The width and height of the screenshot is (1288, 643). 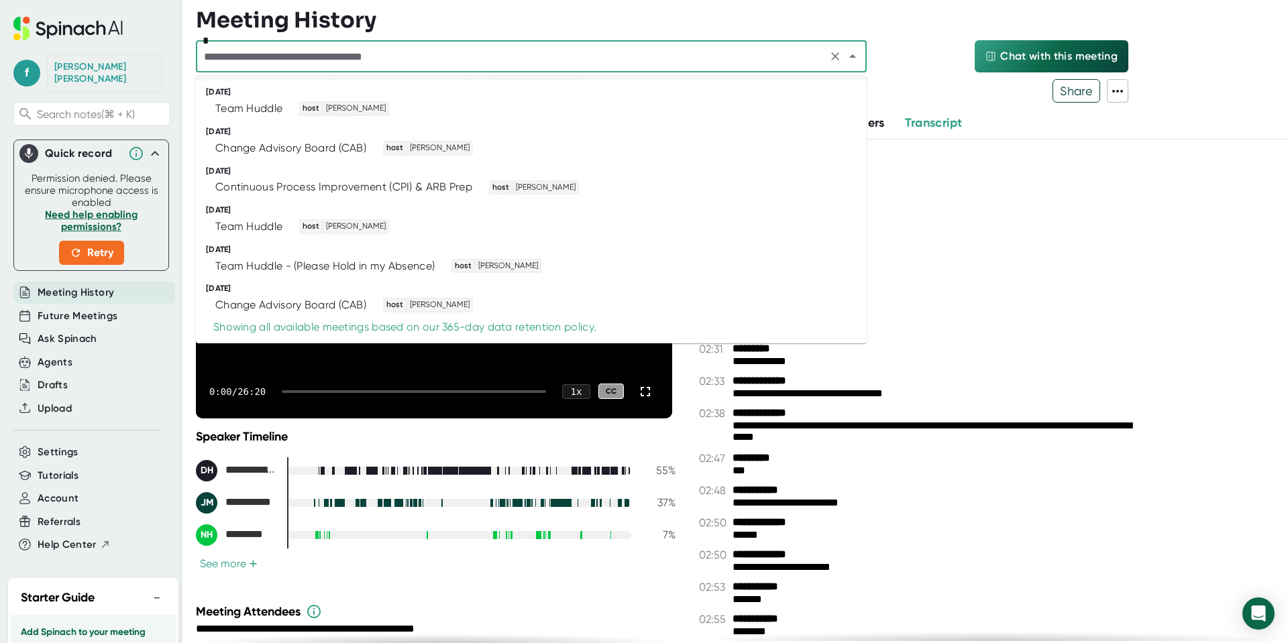 I want to click on button: Upload, so click(x=54, y=409).